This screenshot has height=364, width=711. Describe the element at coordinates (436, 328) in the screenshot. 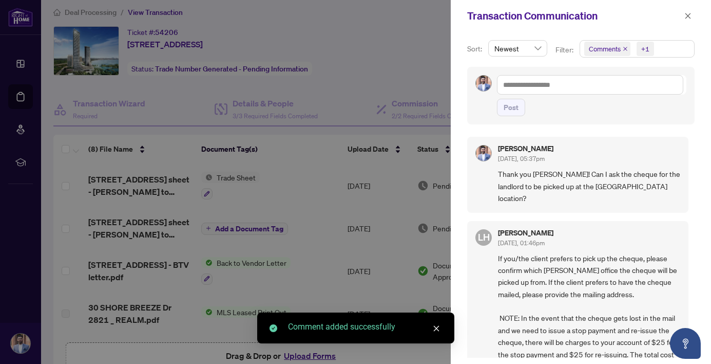

I see `a: Close` at that location.